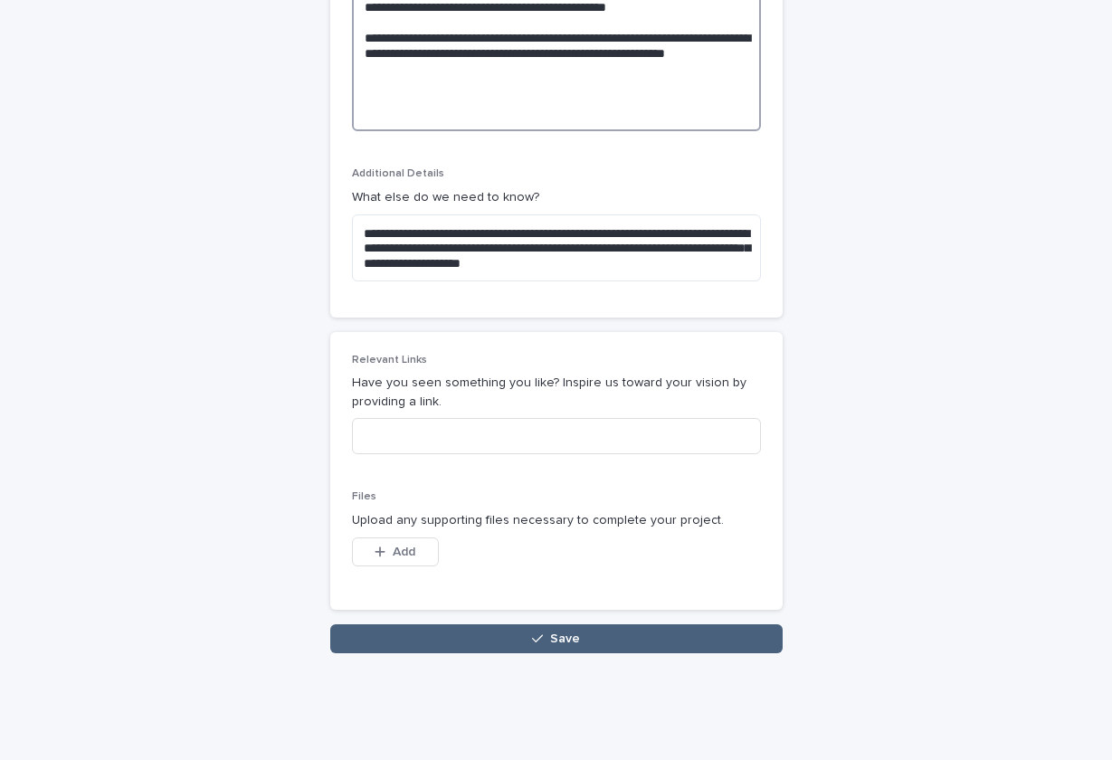 The height and width of the screenshot is (760, 1112). I want to click on p: Have you seen something you like? Inspire us toward your vision by providing a link., so click(556, 393).